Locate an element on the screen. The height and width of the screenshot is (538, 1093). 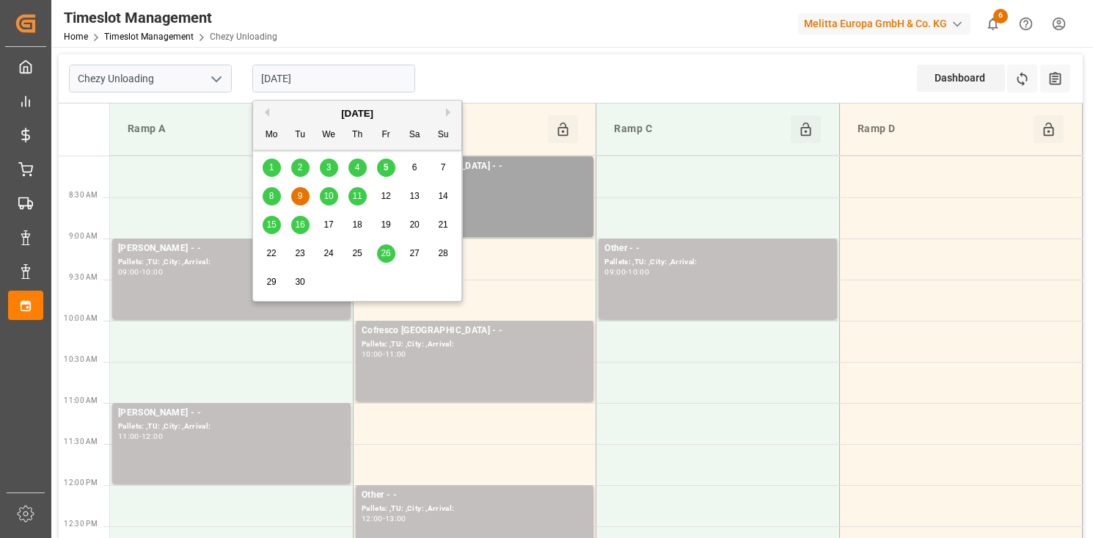
div: Choose Thursday, September 25th, 2025 is located at coordinates (357, 253).